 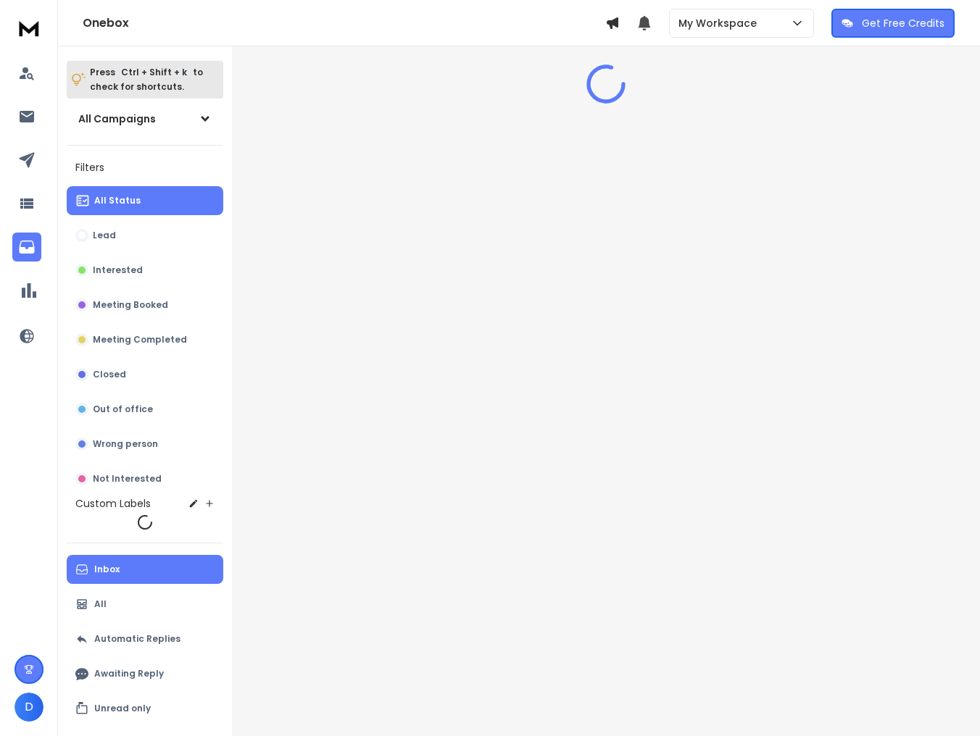 I want to click on button: All Campaigns, so click(x=145, y=119).